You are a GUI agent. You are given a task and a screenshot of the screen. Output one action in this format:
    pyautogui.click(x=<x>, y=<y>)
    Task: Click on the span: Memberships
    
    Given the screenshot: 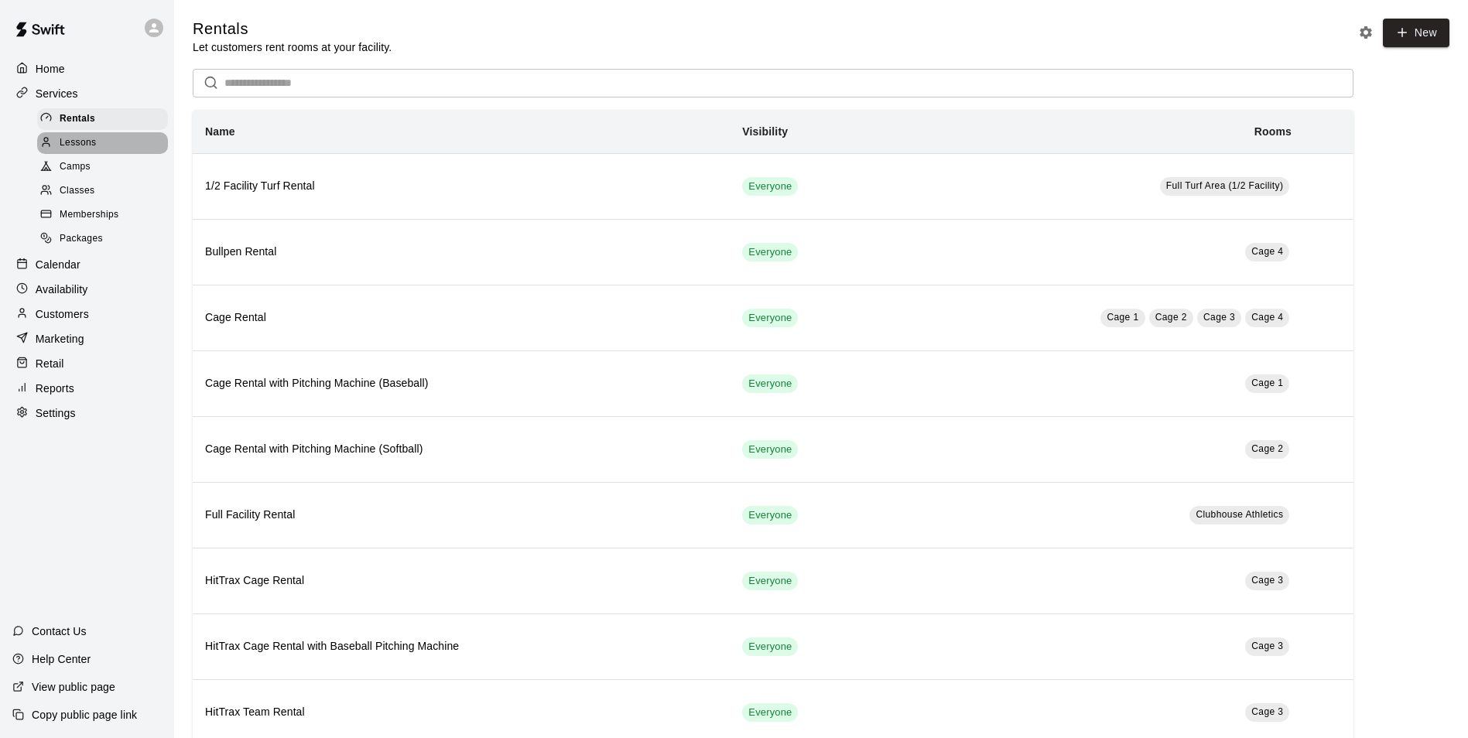 What is the action you would take?
    pyautogui.click(x=89, y=215)
    